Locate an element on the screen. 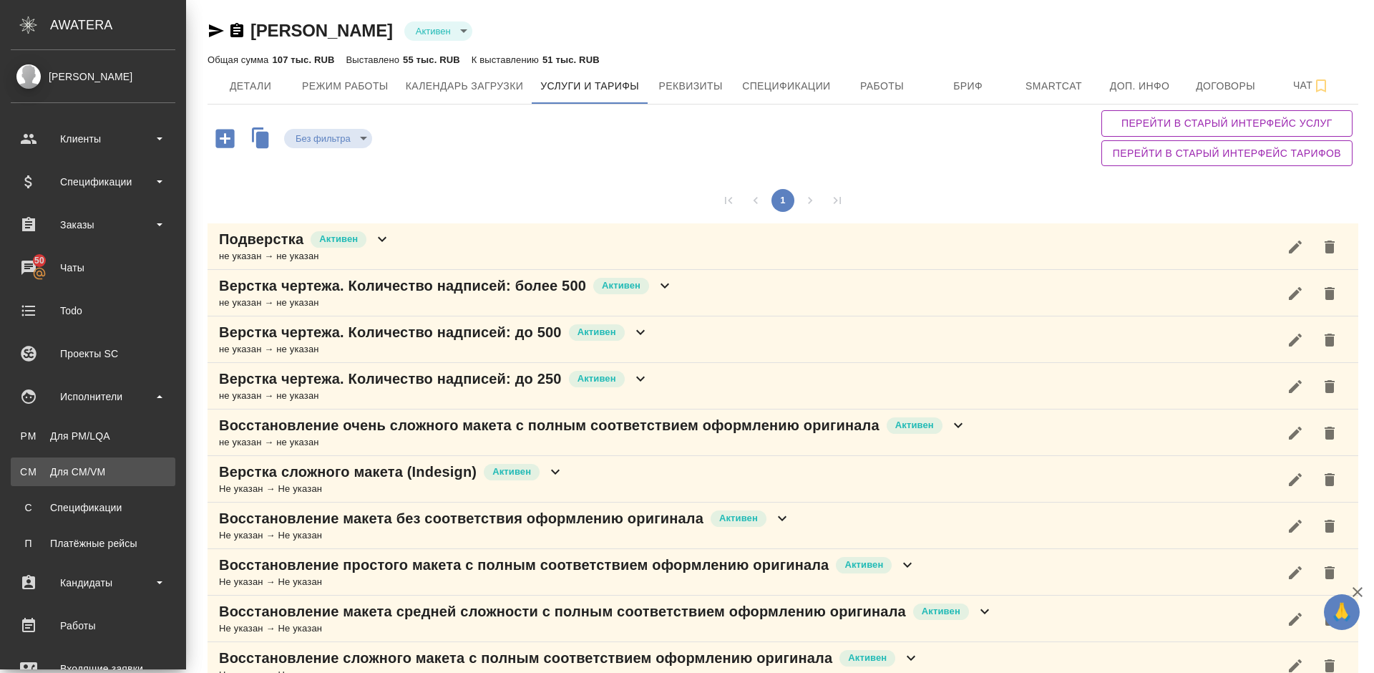 The width and height of the screenshot is (1374, 673). p: Общая сумма is located at coordinates (240, 59).